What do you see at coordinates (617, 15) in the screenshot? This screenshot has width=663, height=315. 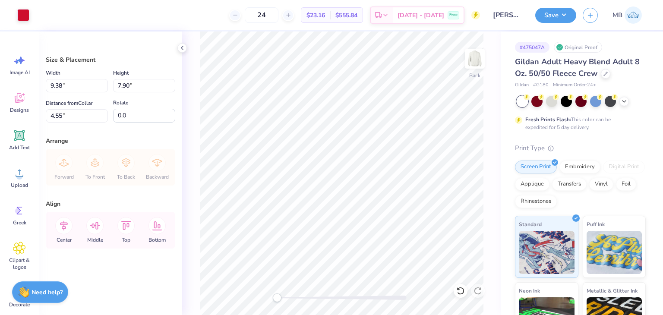 I see `span: MB` at bounding box center [617, 15].